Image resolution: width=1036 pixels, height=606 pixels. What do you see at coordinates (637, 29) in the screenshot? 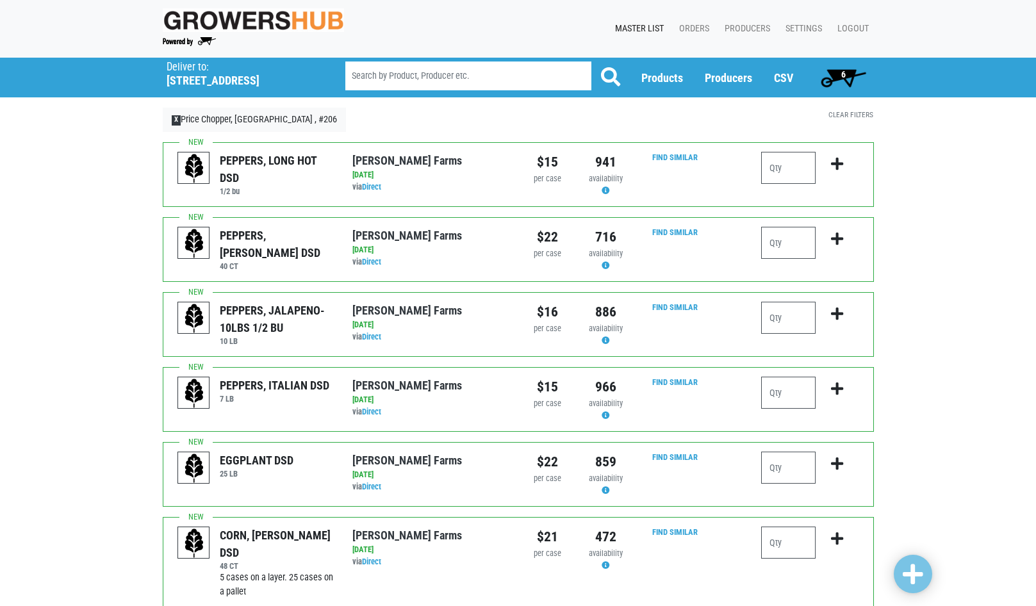
I see `a: Master List` at bounding box center [637, 29].